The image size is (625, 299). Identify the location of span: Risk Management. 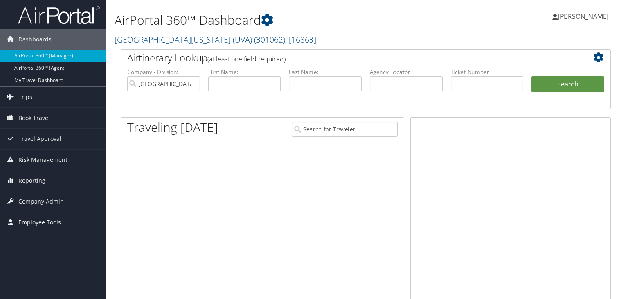
(43, 160).